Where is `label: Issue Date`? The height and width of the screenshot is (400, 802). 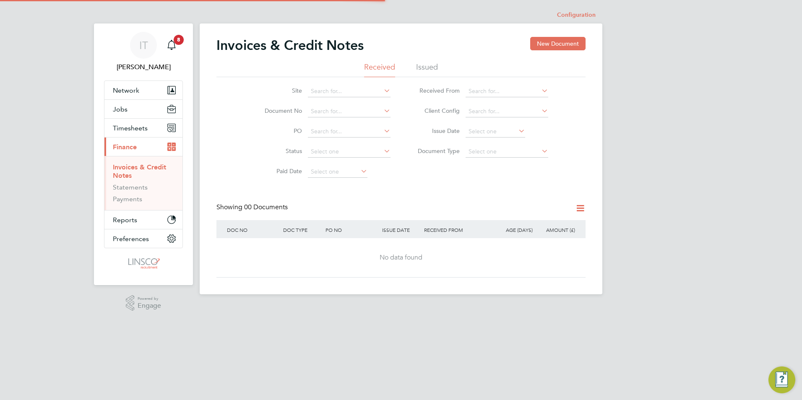 label: Issue Date is located at coordinates (436, 131).